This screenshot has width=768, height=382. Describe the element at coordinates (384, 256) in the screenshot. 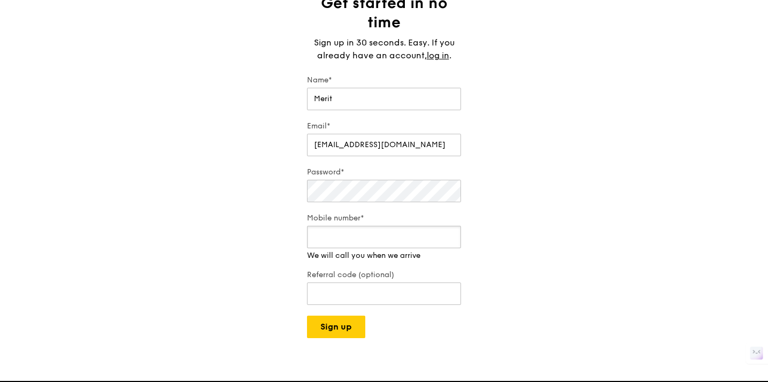

I see `div: We will call you when we arrive` at that location.